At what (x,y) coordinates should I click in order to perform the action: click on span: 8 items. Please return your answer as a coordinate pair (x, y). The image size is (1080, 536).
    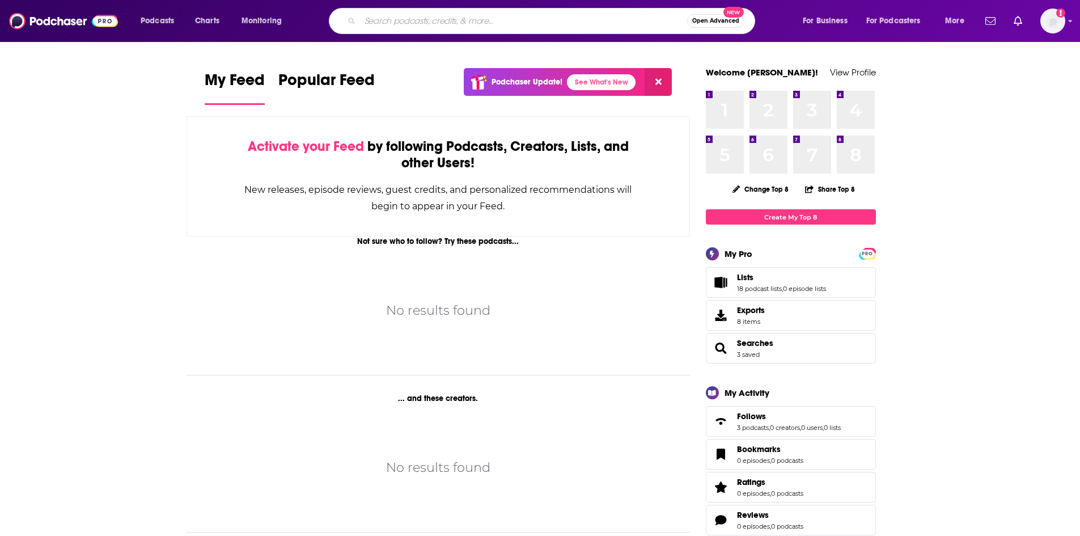
    Looking at the image, I should click on (750, 321).